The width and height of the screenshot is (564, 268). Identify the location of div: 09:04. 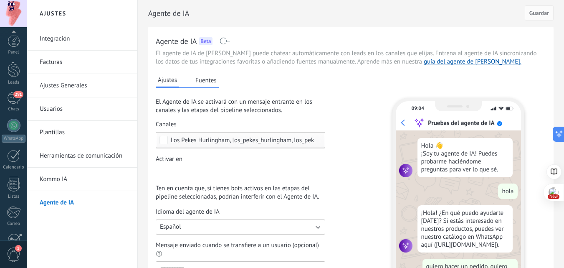
(418, 108).